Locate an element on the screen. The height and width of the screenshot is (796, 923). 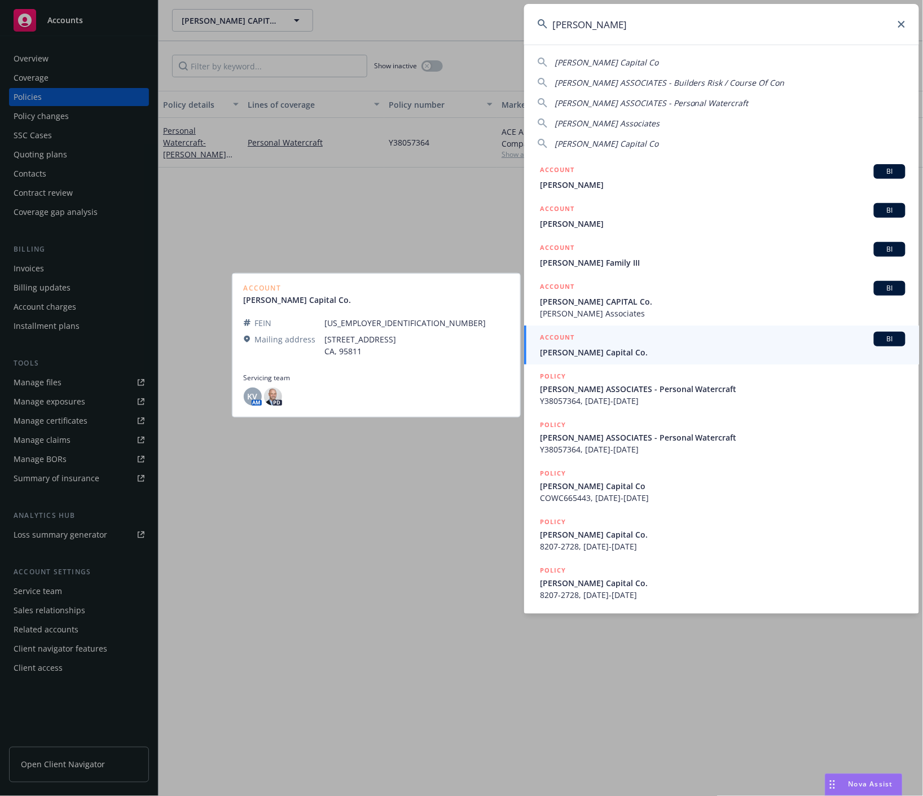
input: Search... is located at coordinates (722, 24).